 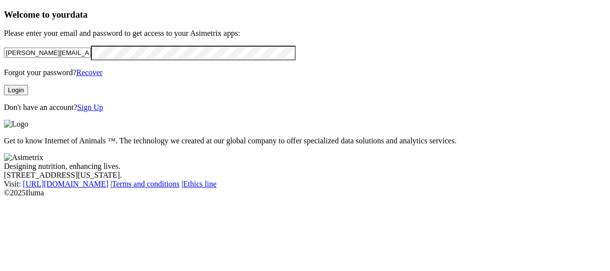 I want to click on img: Logo, so click(x=16, y=124).